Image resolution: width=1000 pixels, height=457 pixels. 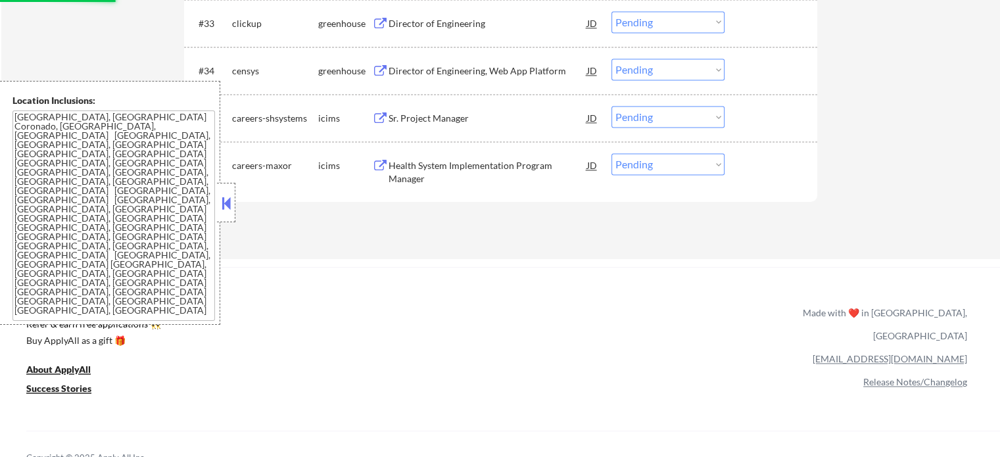 What do you see at coordinates (58, 388) in the screenshot?
I see `u: Success Stories` at bounding box center [58, 388].